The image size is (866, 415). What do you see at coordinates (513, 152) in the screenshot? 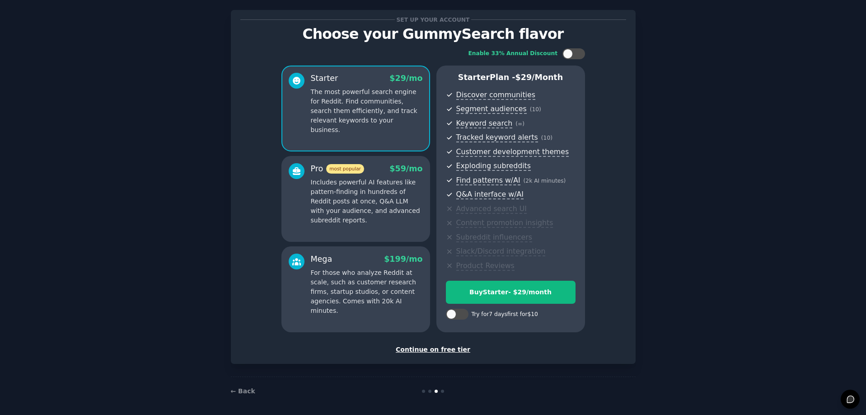
I see `span: Customer development themes` at bounding box center [513, 152].